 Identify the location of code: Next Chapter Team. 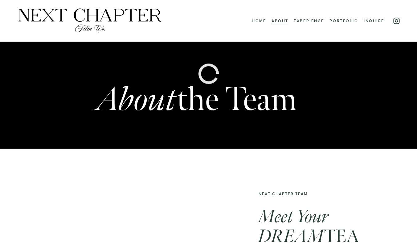
(283, 193).